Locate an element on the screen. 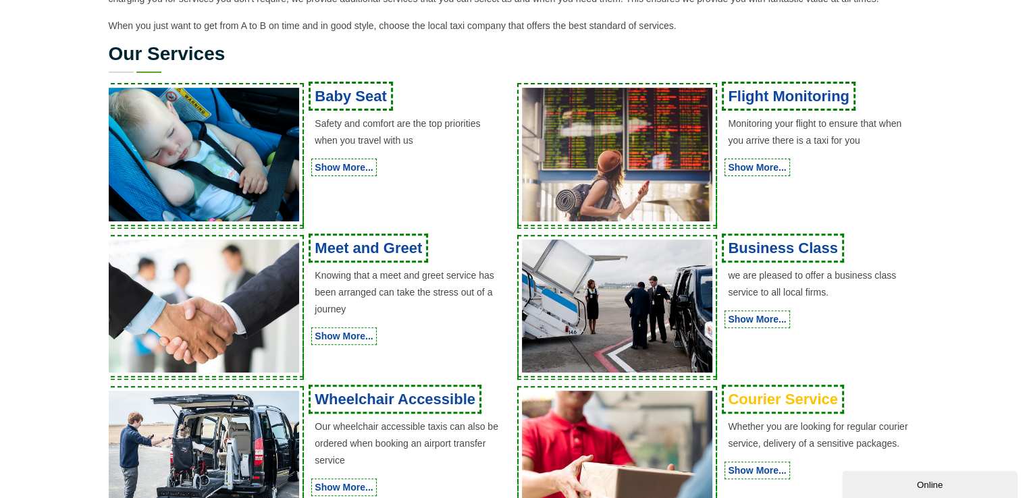 This screenshot has width=1027, height=498. p: Safety and comfort are the top priorities when you travel with us is located at coordinates (410, 132).